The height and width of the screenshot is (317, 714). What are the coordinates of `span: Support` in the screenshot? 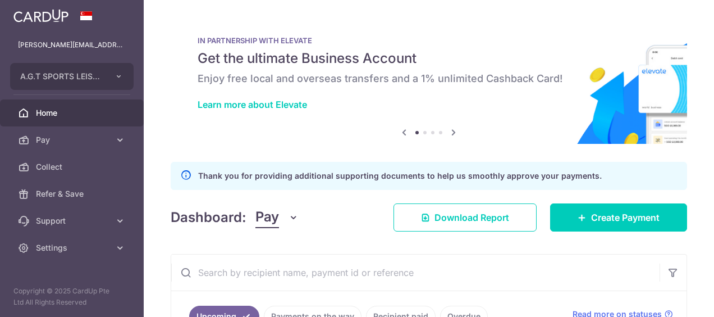 It's located at (73, 221).